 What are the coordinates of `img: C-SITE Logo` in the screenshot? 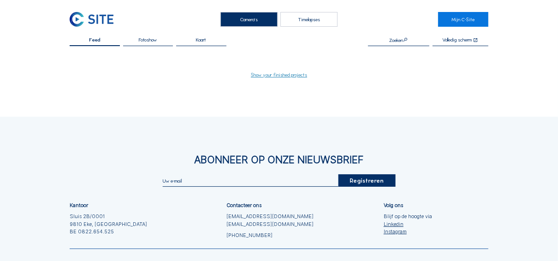 It's located at (91, 19).